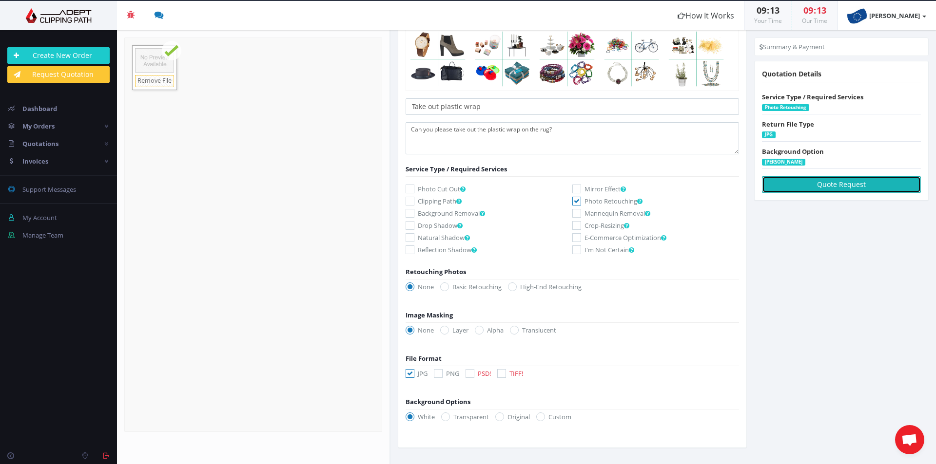 This screenshot has width=936, height=464. Describe the element at coordinates (655, 213) in the screenshot. I see `label: Mannequin Removal` at that location.